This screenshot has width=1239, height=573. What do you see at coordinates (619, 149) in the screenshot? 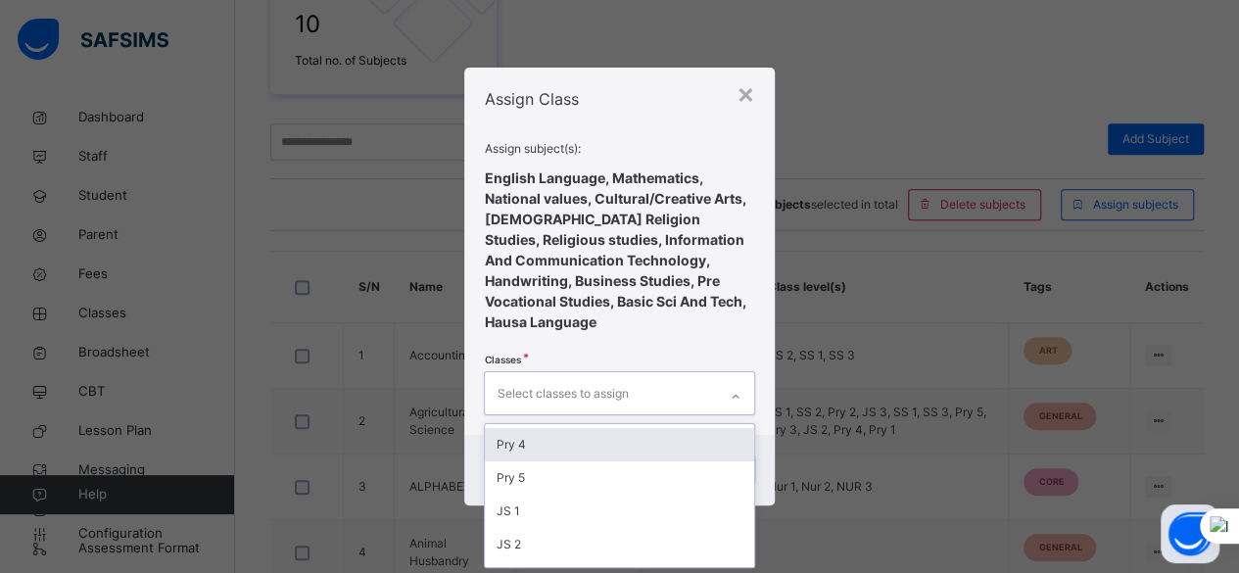
I see `span: Assign subject(s):` at bounding box center [619, 149].